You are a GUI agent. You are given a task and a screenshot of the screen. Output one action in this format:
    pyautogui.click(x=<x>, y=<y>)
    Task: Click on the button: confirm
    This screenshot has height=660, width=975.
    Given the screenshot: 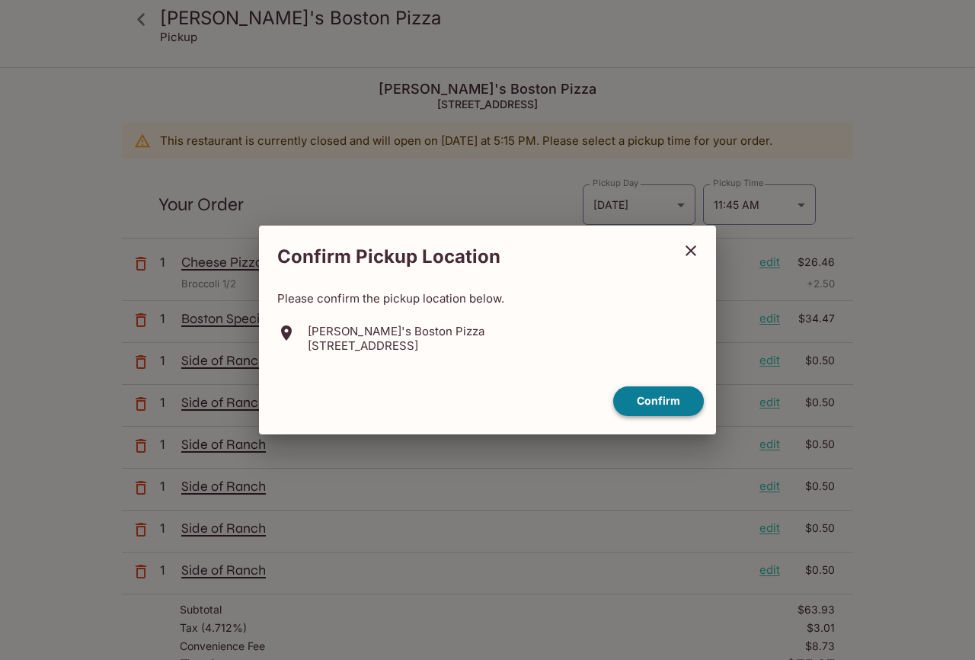 What is the action you would take?
    pyautogui.click(x=658, y=401)
    